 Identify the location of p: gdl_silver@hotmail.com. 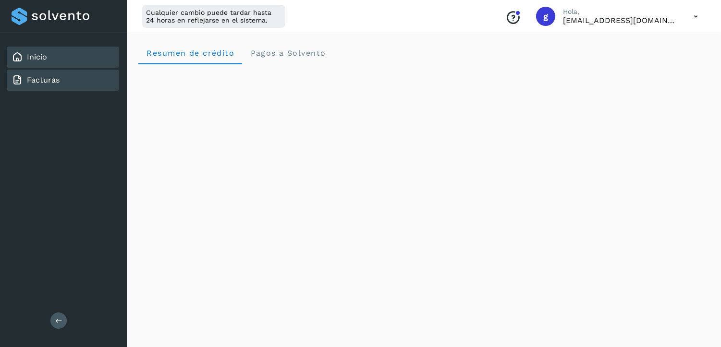
(621, 20).